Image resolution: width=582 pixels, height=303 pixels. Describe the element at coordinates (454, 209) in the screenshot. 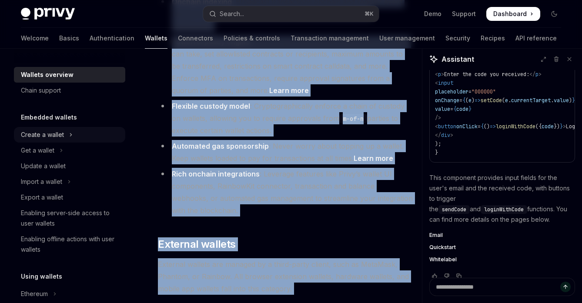

I see `span: sendCode` at that location.